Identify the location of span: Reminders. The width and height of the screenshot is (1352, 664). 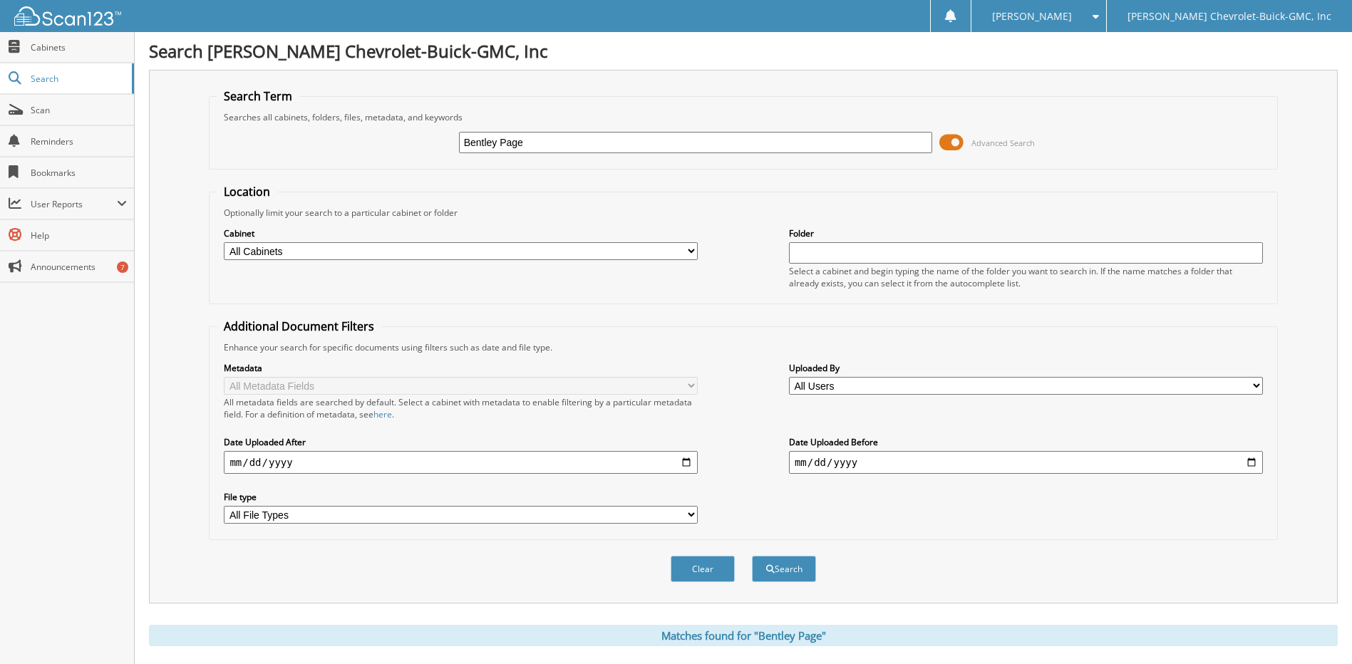
(78, 141).